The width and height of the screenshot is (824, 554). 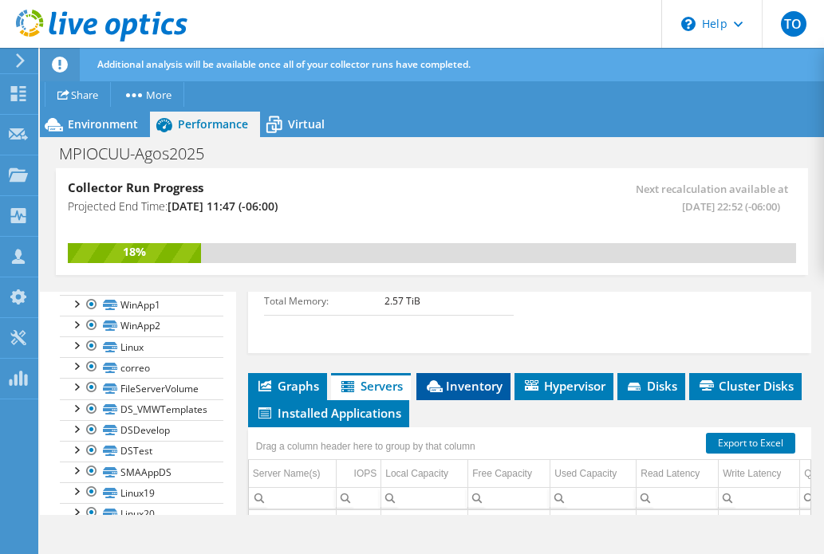 I want to click on a: FileServerVolume, so click(x=141, y=388).